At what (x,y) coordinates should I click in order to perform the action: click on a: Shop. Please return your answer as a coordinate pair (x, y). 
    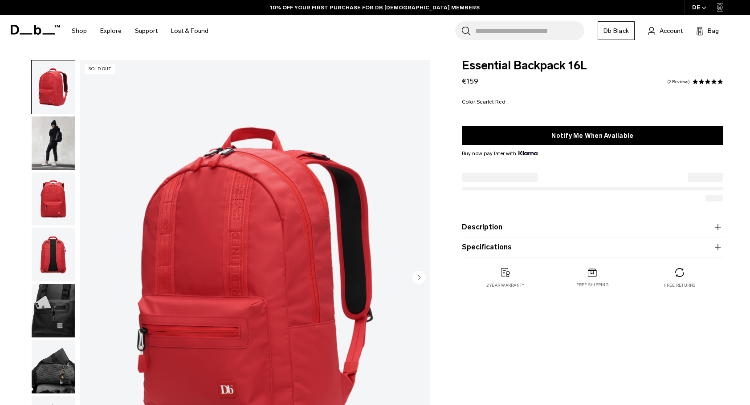
    Looking at the image, I should click on (79, 31).